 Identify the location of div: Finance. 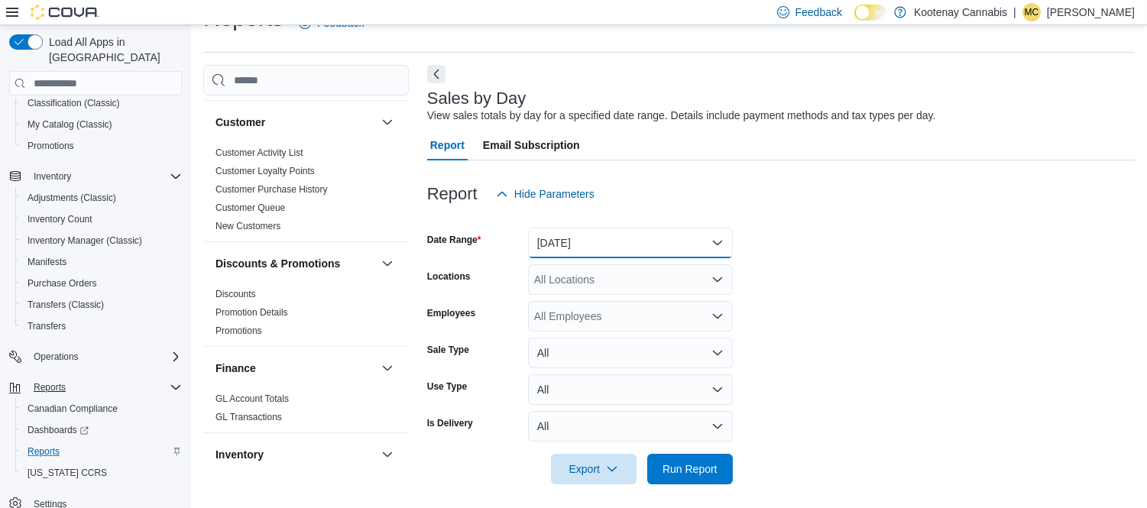
(306, 411).